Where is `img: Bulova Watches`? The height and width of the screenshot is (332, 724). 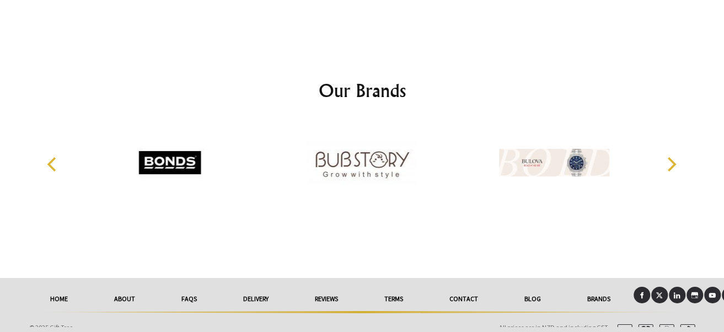
img: Bulova Watches is located at coordinates (554, 163).